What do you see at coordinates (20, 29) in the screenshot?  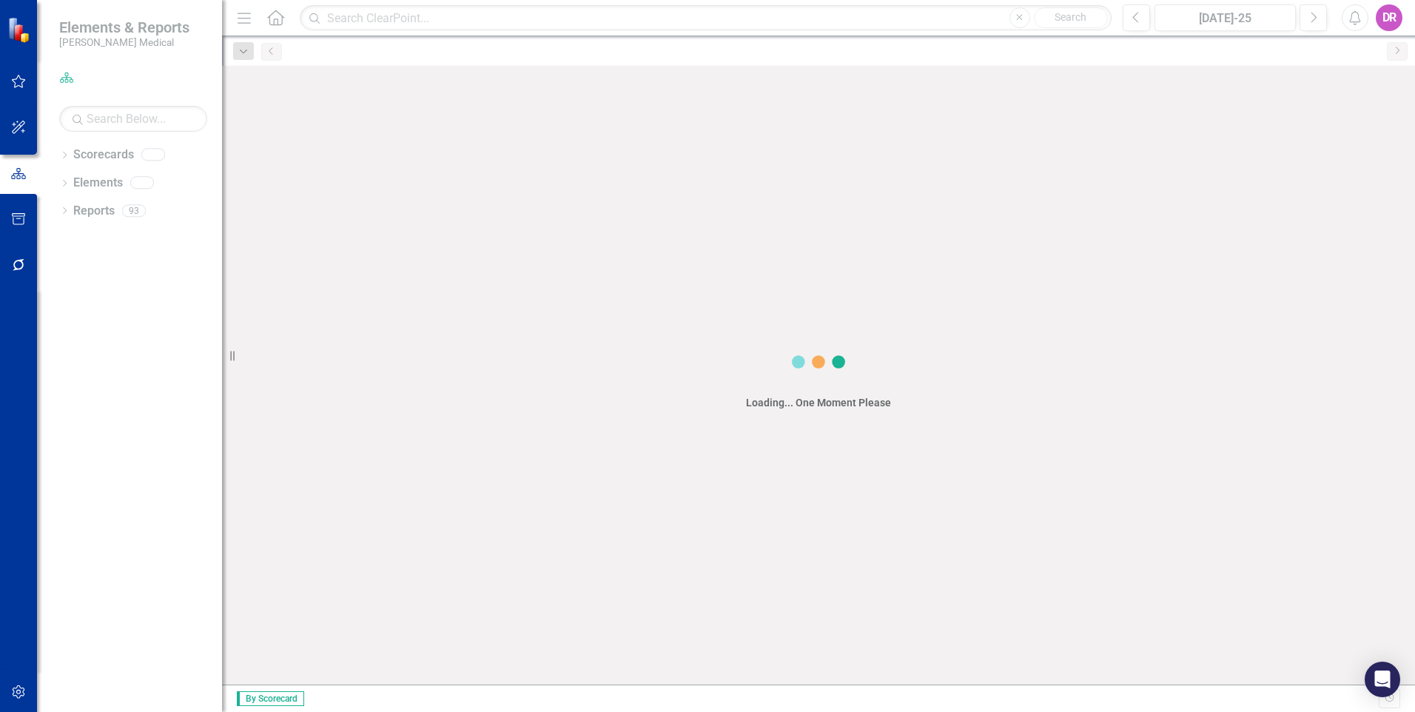 I see `img: ClearPoint Strategy` at bounding box center [20, 29].